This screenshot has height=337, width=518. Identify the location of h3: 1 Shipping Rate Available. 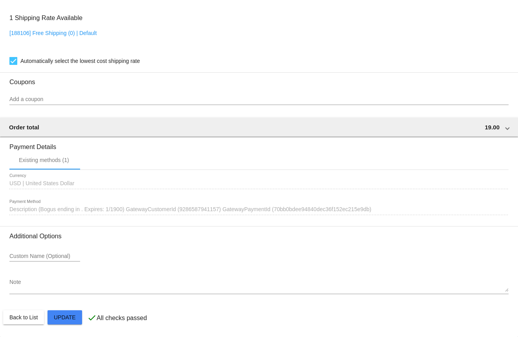
(46, 18).